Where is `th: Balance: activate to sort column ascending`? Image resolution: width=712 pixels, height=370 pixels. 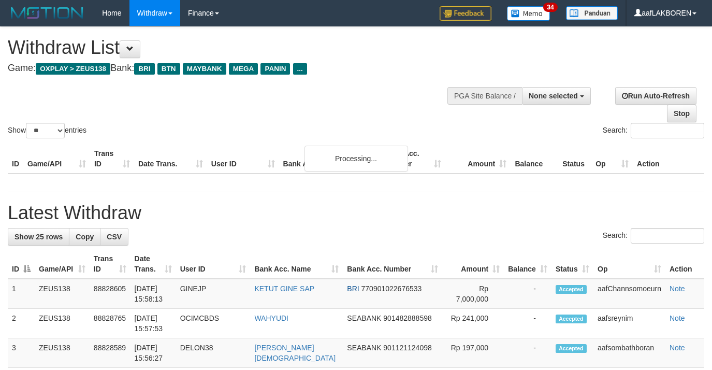 th: Balance: activate to sort column ascending is located at coordinates (528, 264).